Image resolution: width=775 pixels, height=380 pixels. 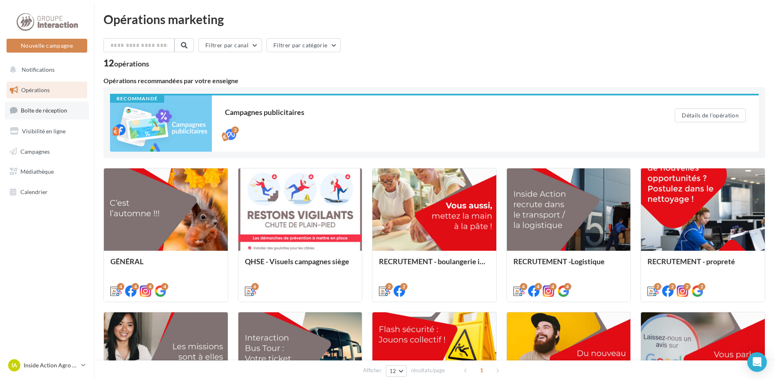 I want to click on span: Calendrier, so click(x=34, y=192).